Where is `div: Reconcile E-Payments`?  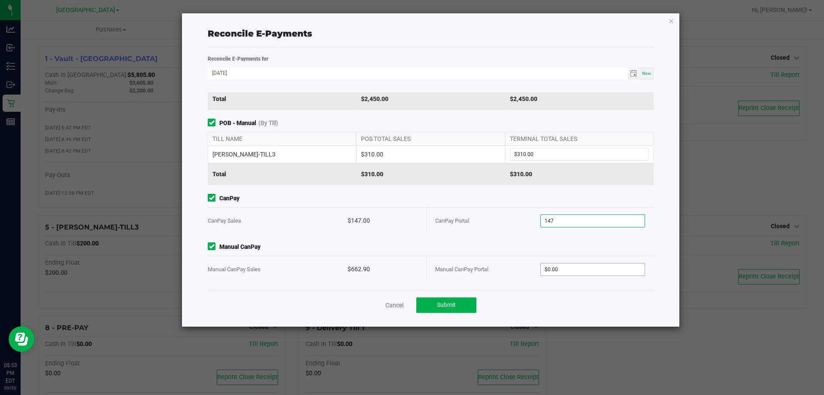
div: Reconcile E-Payments is located at coordinates (431, 33).